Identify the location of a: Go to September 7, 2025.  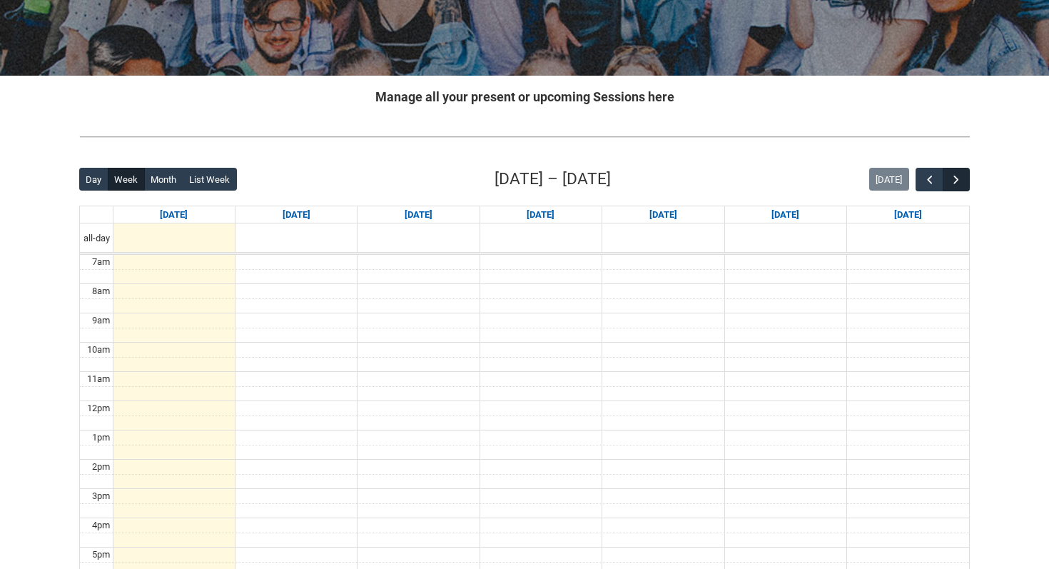
(173, 215).